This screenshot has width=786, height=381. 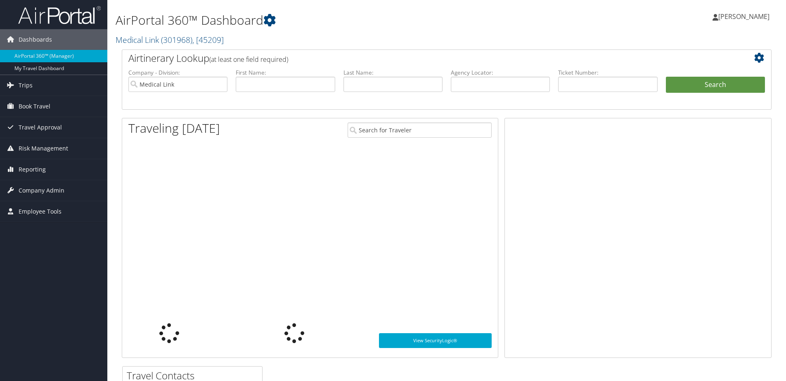 What do you see at coordinates (177, 40) in the screenshot?
I see `span: ( 301968 )` at bounding box center [177, 40].